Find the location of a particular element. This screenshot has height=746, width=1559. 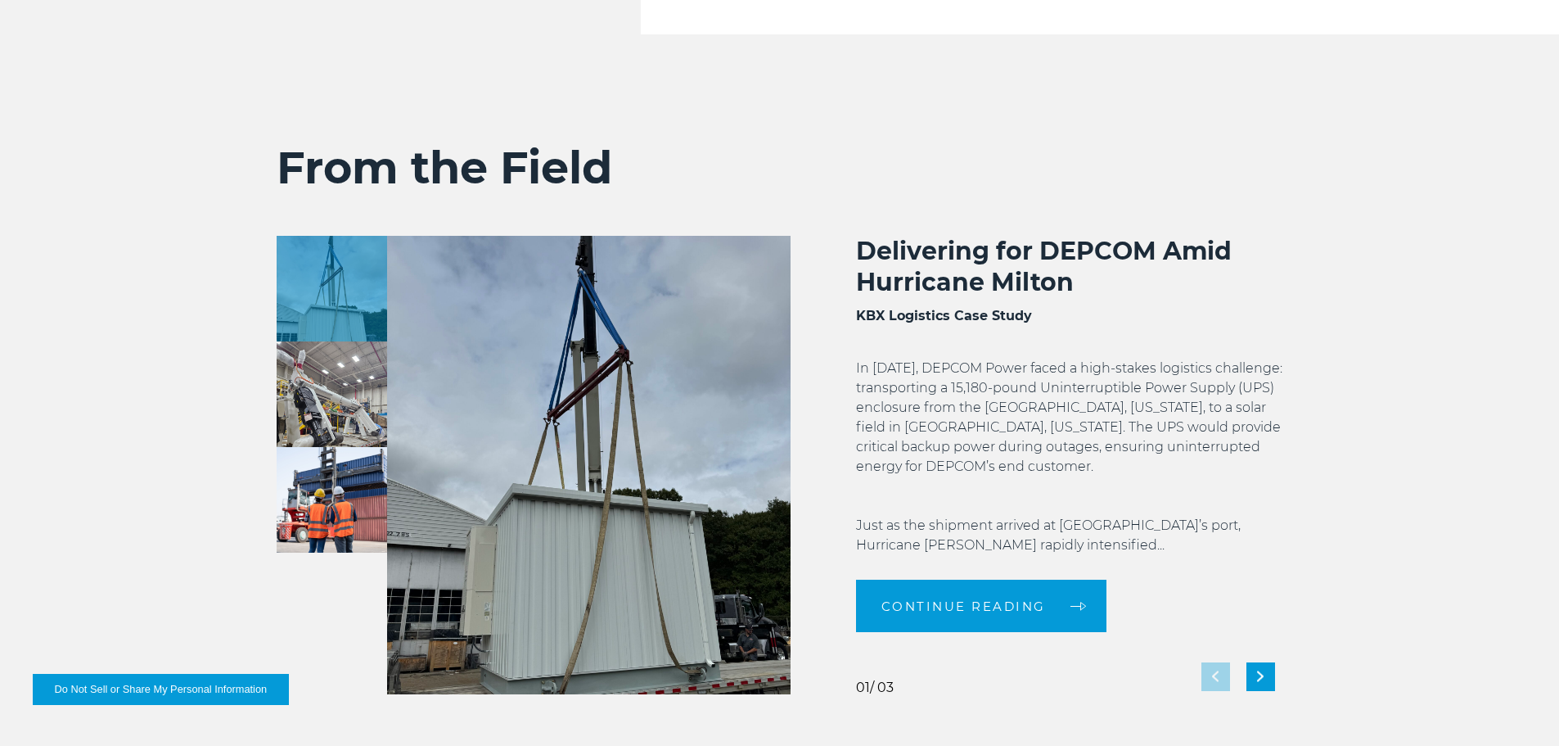

div: Next slide is located at coordinates (1261, 676).